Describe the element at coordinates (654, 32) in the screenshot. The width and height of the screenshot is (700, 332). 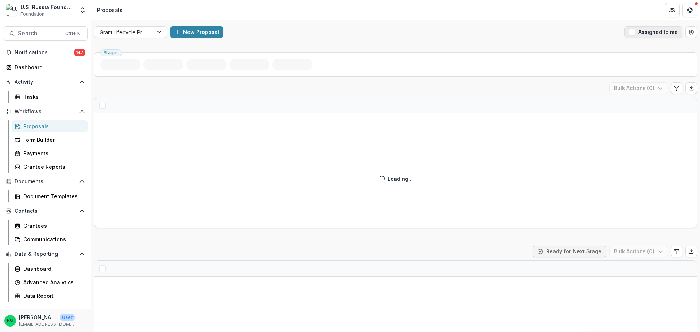
I see `button: Assigned to me` at that location.